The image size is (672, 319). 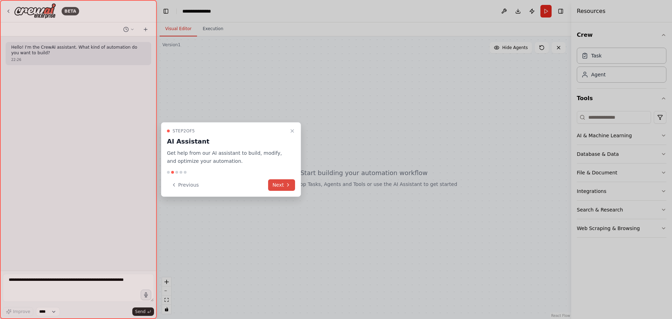 What do you see at coordinates (184, 131) in the screenshot?
I see `span: Step 2 of 5` at bounding box center [184, 131].